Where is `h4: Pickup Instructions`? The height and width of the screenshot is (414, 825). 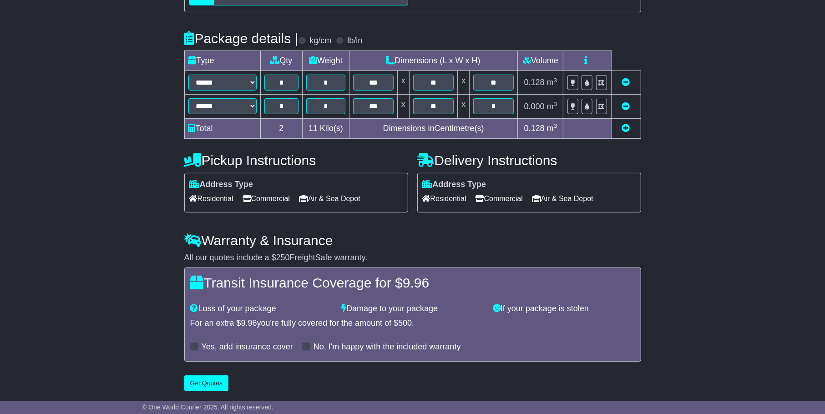 h4: Pickup Instructions is located at coordinates (296, 160).